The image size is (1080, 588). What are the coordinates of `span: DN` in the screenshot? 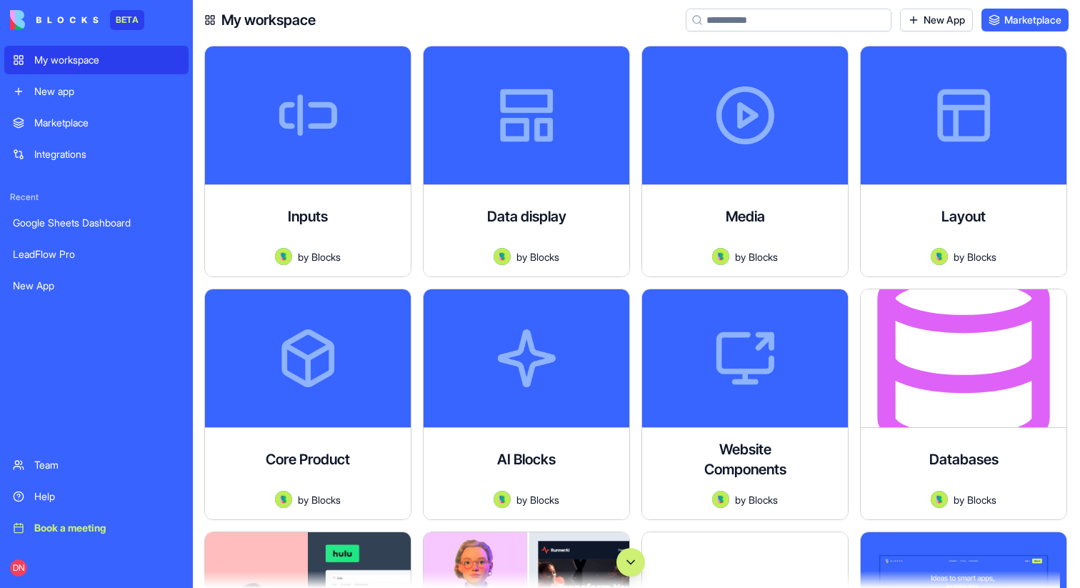 It's located at (19, 568).